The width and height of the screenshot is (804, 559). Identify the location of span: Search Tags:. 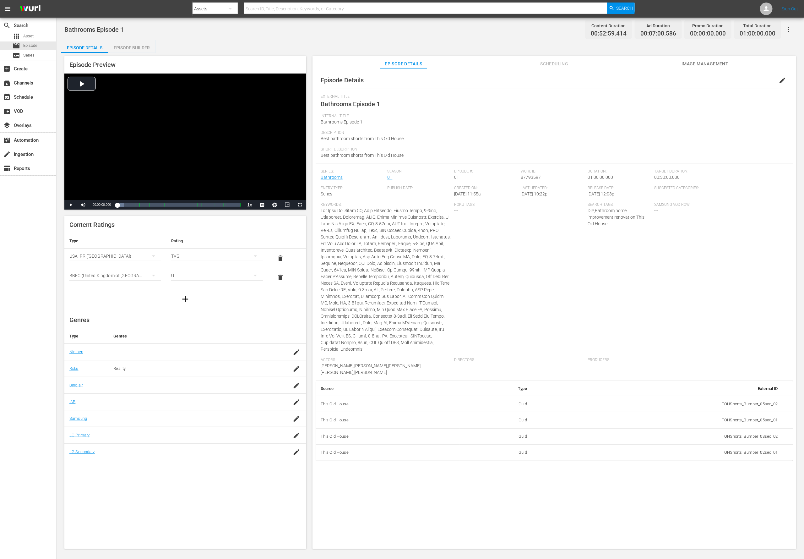
(619, 205).